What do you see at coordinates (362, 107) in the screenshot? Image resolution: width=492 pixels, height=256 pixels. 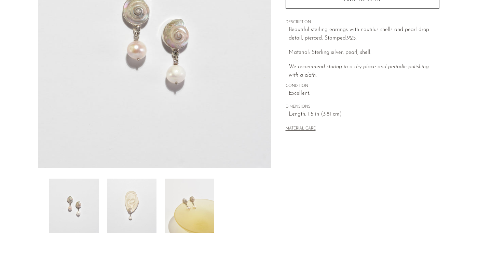 I see `span: DIMENSIONS` at bounding box center [362, 107].